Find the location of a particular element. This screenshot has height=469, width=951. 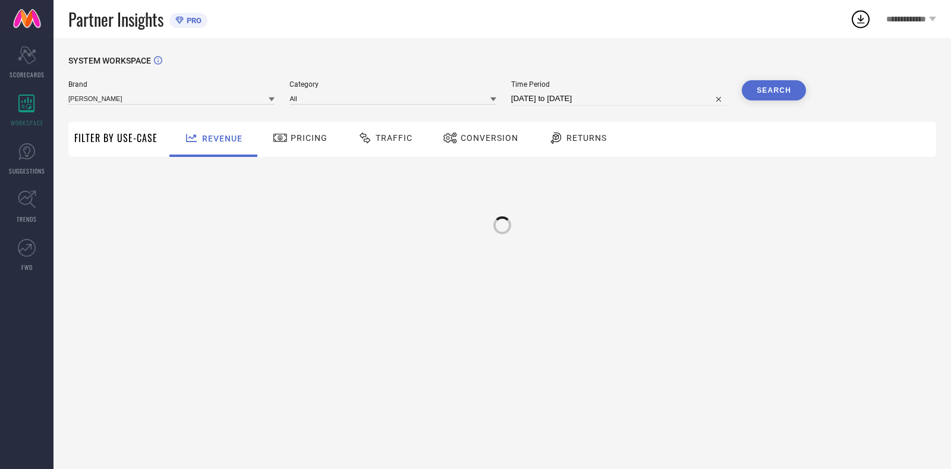

span: TRENDS is located at coordinates (27, 219).